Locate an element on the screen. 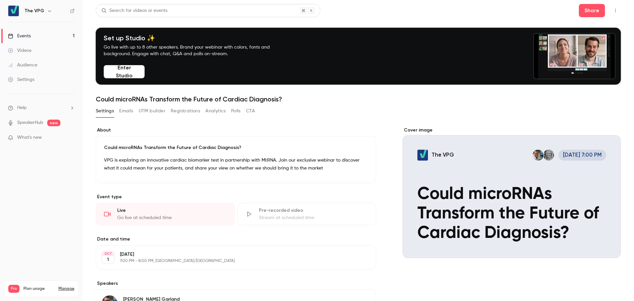  p: 1 is located at coordinates (108, 260).